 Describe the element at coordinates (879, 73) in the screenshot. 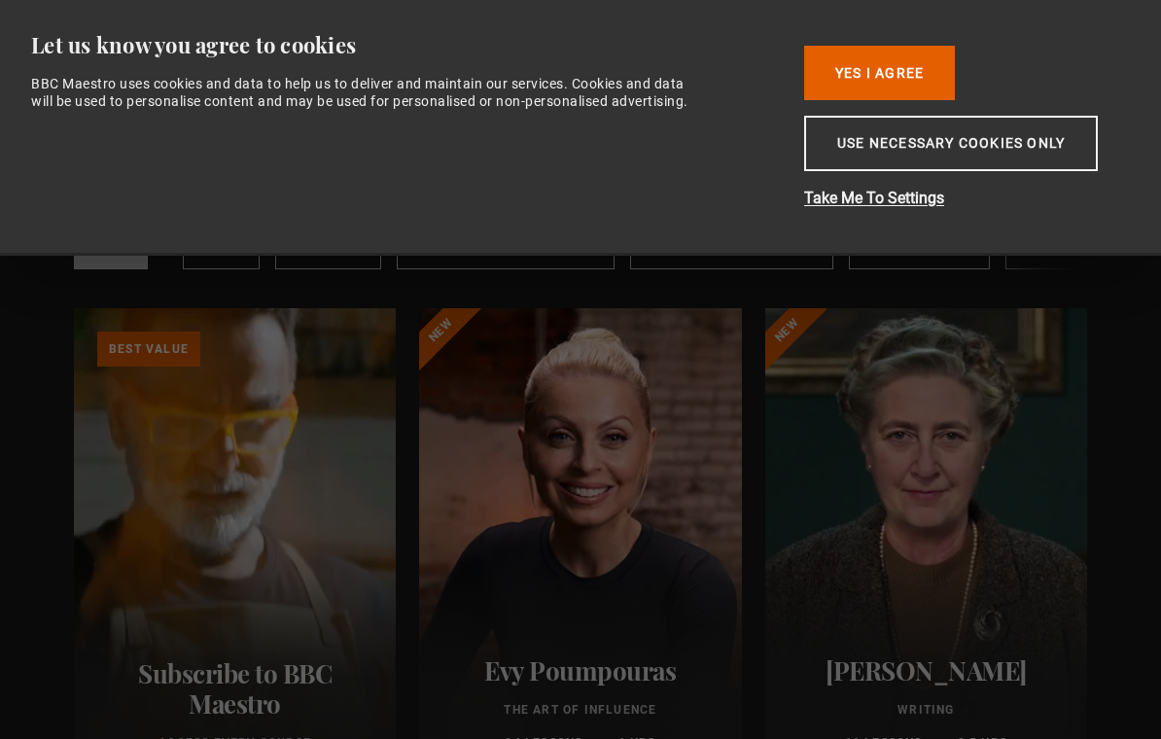

I see `button: Yes I Agree` at that location.